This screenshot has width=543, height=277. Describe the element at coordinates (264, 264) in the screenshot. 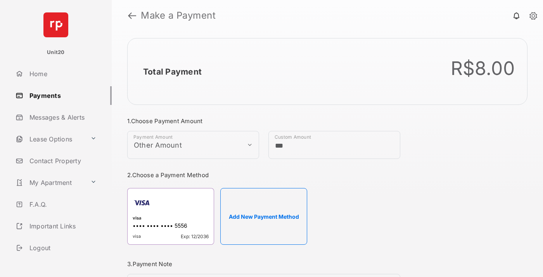

I see `h3: 3. Payment Note` at that location.